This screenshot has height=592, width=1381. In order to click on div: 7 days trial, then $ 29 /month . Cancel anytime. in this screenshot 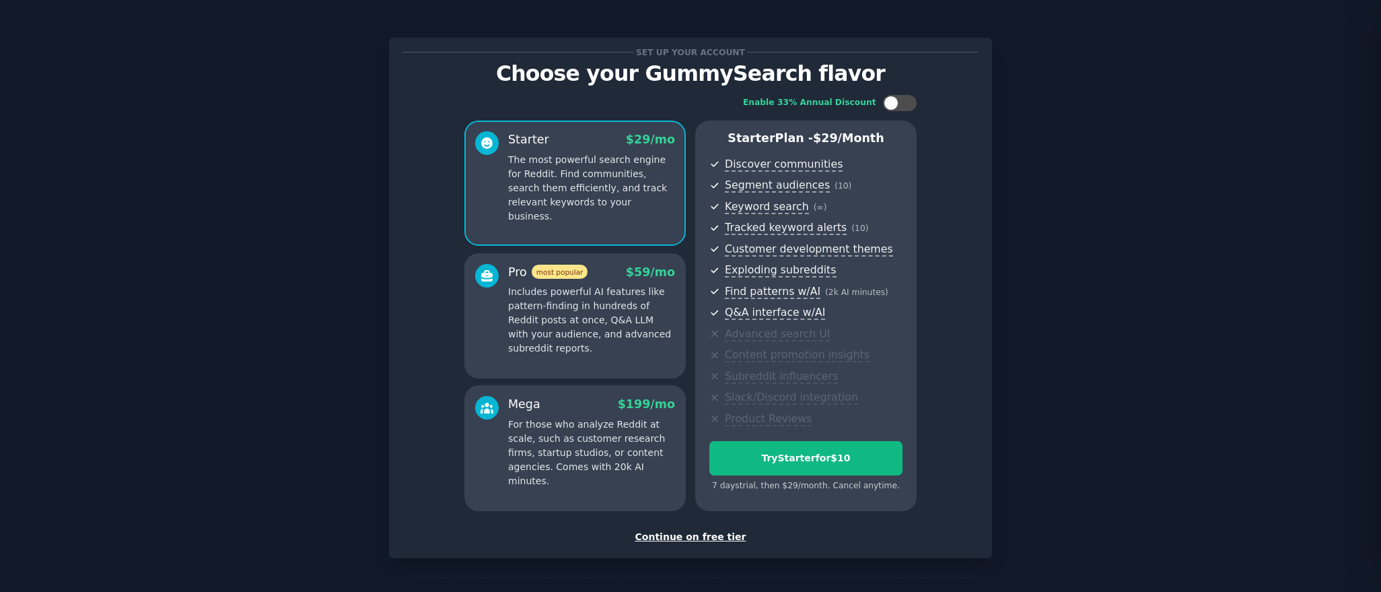, I will do `click(805, 486)`.